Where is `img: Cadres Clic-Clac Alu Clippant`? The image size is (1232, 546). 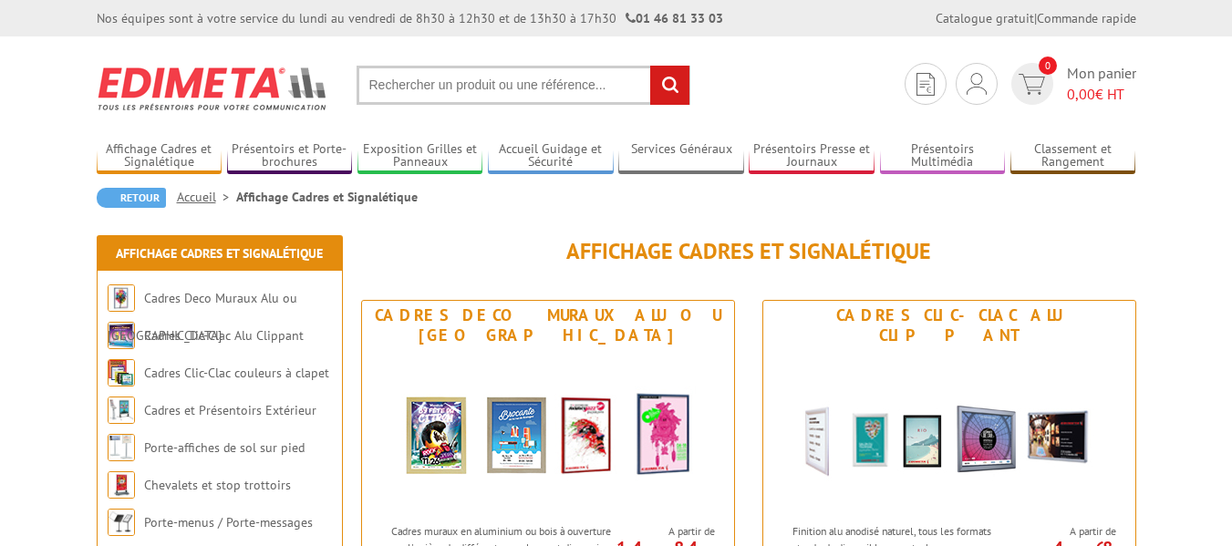
img: Cadres Clic-Clac Alu Clippant is located at coordinates (949, 432).